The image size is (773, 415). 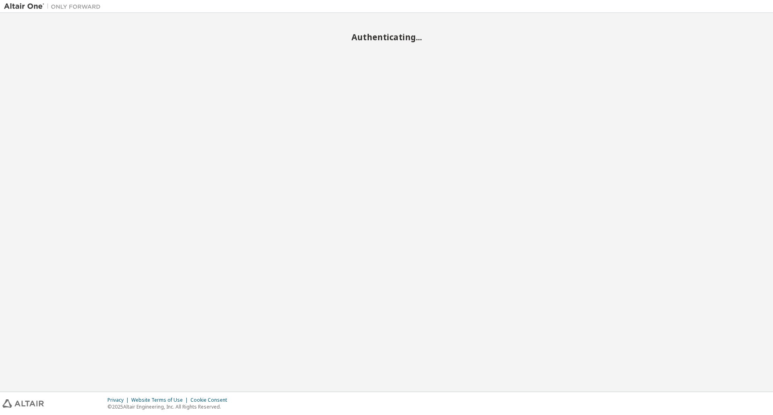 I want to click on div: Privacy, so click(x=119, y=400).